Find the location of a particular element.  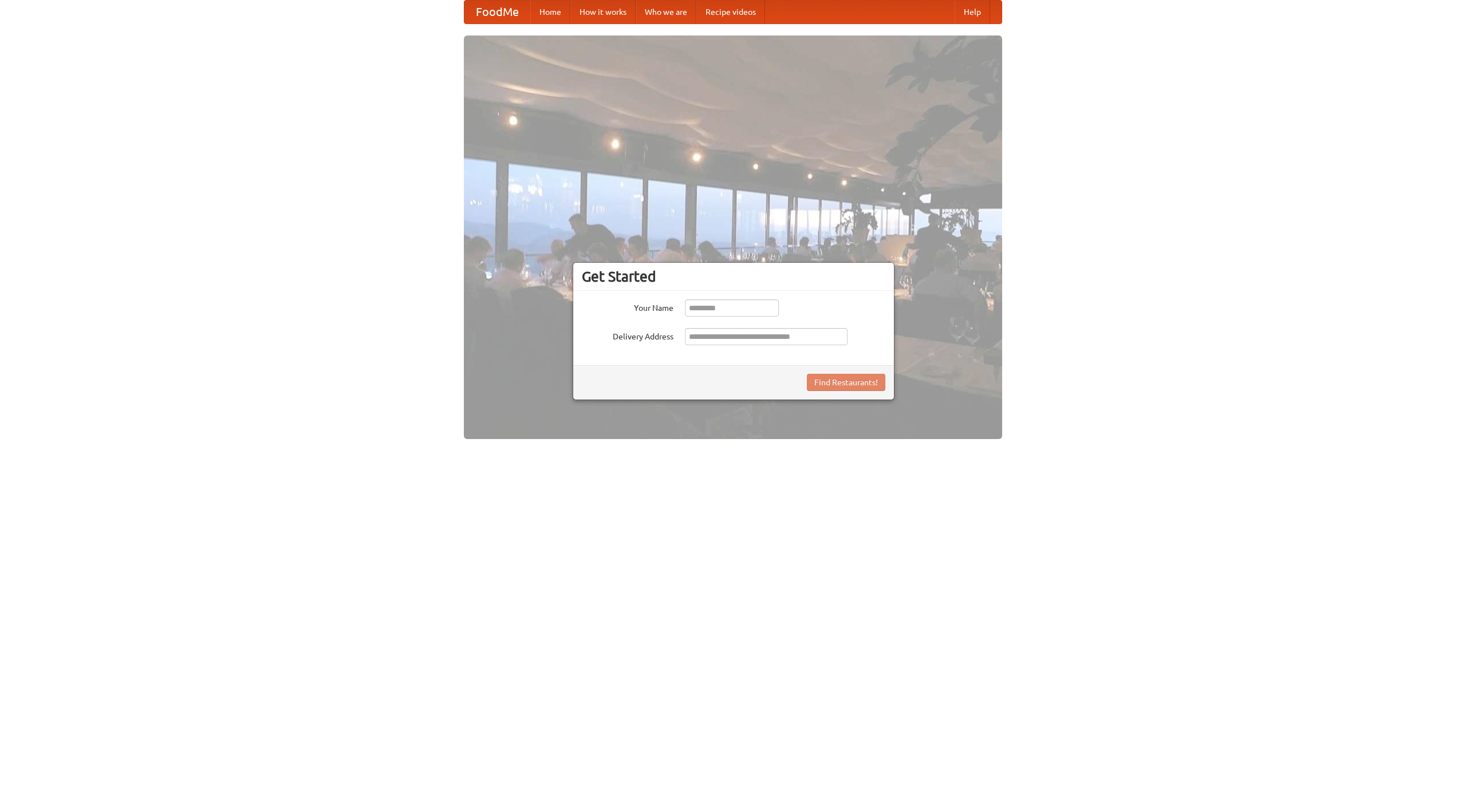

a: Recipe videos is located at coordinates (731, 12).